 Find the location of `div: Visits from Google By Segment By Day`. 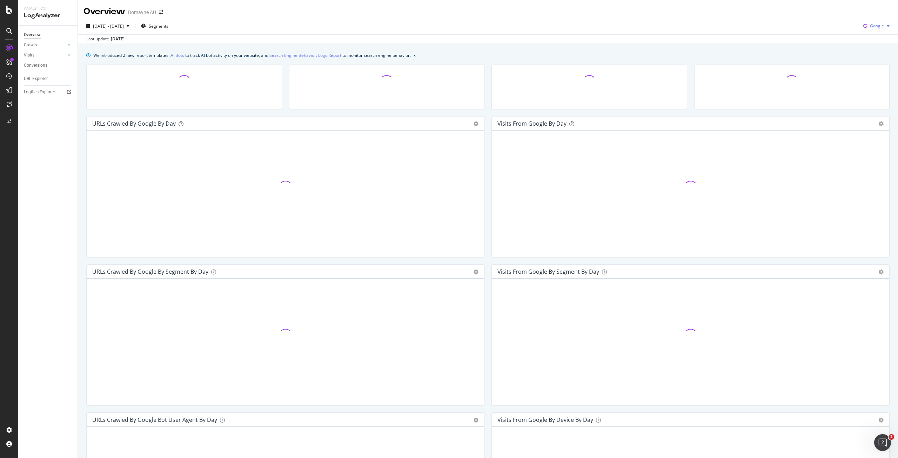

div: Visits from Google By Segment By Day is located at coordinates (549, 272).